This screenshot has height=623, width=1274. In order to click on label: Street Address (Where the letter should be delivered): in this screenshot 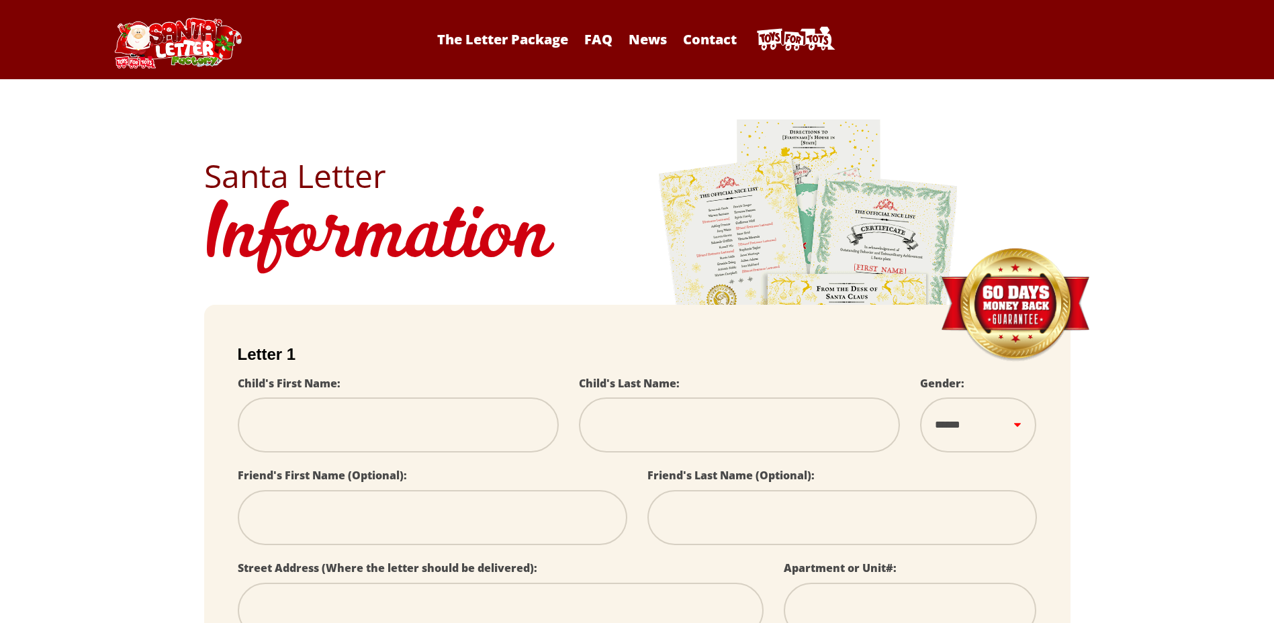, I will do `click(387, 568)`.